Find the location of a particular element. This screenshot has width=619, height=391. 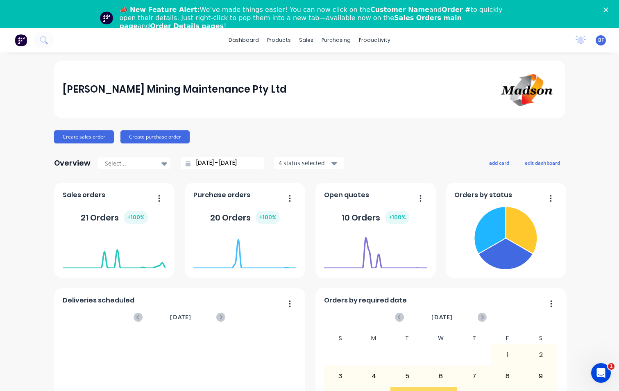

span: BF is located at coordinates (601, 40).